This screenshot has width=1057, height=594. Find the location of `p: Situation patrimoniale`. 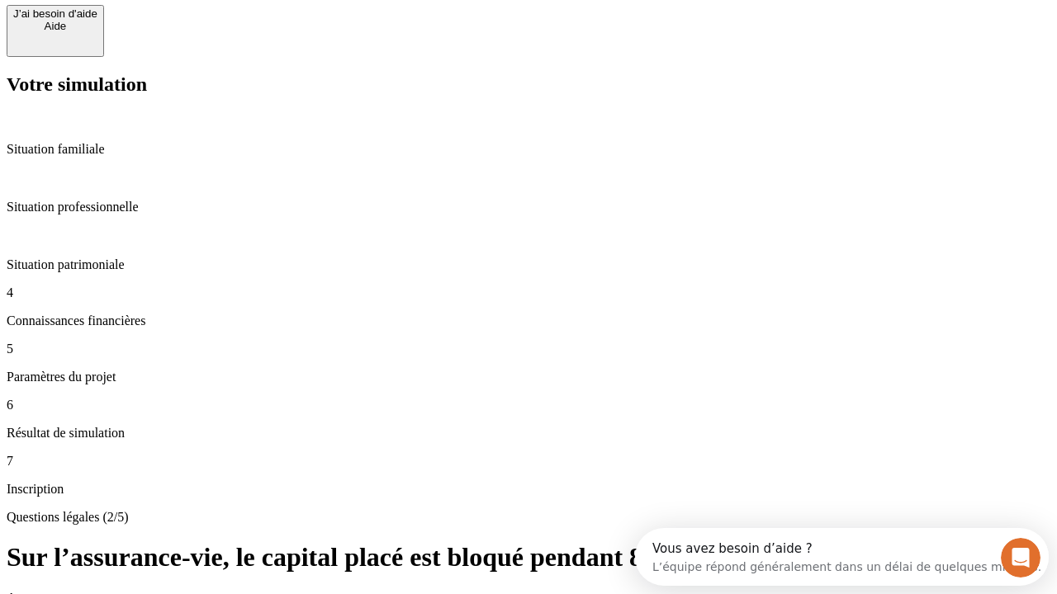

p: Situation patrimoniale is located at coordinates (528, 265).